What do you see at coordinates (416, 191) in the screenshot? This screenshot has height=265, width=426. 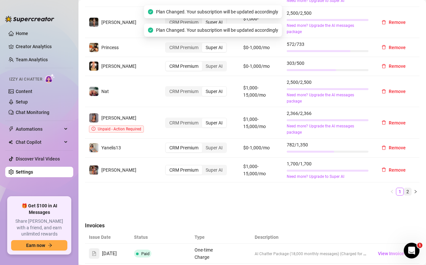 I see `li: Next Page` at bounding box center [416, 191].